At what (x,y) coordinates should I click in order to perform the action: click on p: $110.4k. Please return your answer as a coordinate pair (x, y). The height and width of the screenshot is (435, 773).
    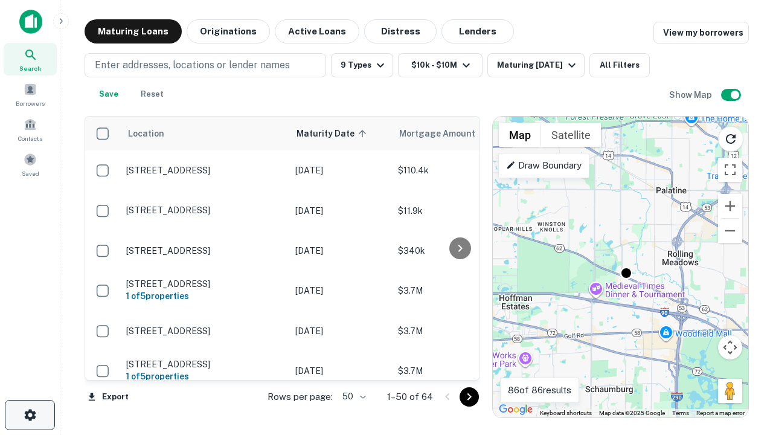
    Looking at the image, I should click on (458, 170).